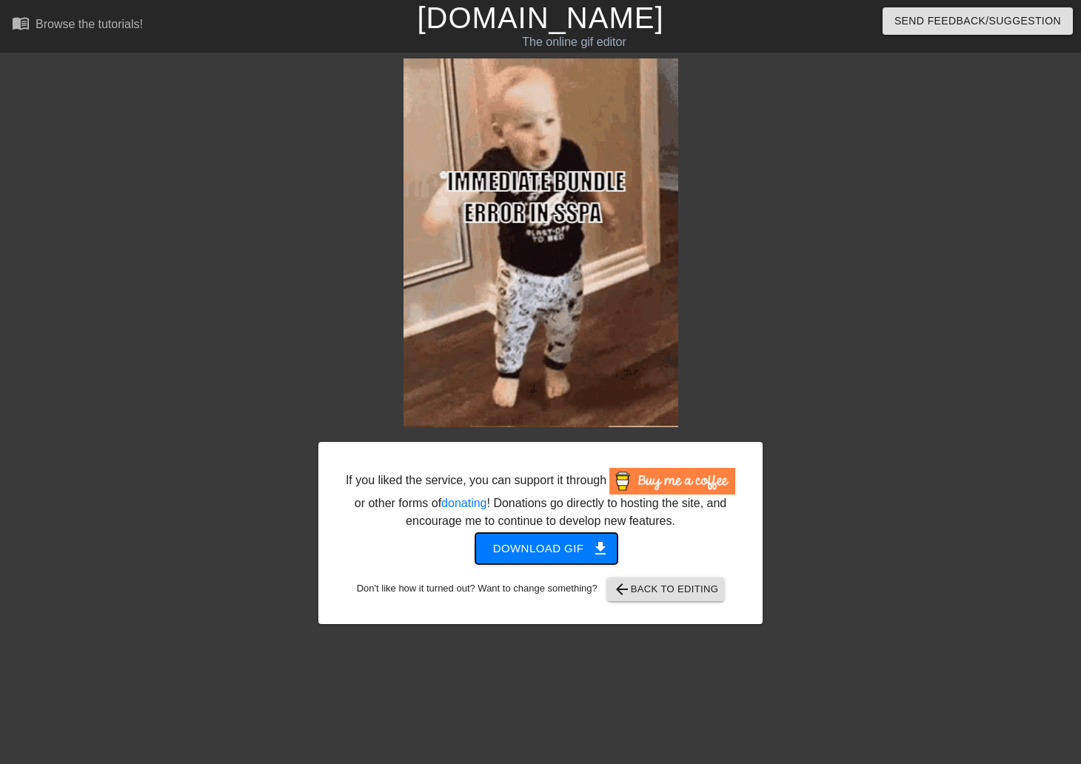  What do you see at coordinates (463, 503) in the screenshot?
I see `a: donating` at bounding box center [463, 503].